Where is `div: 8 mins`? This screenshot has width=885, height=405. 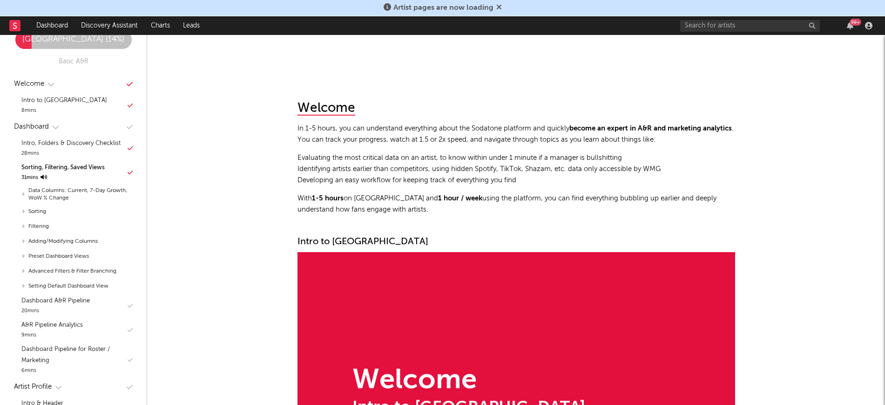 div: 8 mins is located at coordinates (64, 111).